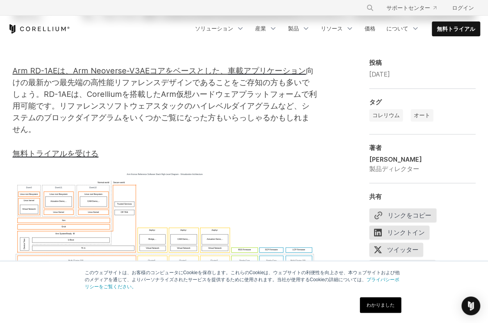  I want to click on font: 。RD-1AEは、Corelliumを搭載したArm仮想ハードウェアプラットフォームで利用可能です。リファレンスソフトウェアスタックのハイレベルダイアグラムなど、システムのブロックダイアグラムを..., so click(164, 112).